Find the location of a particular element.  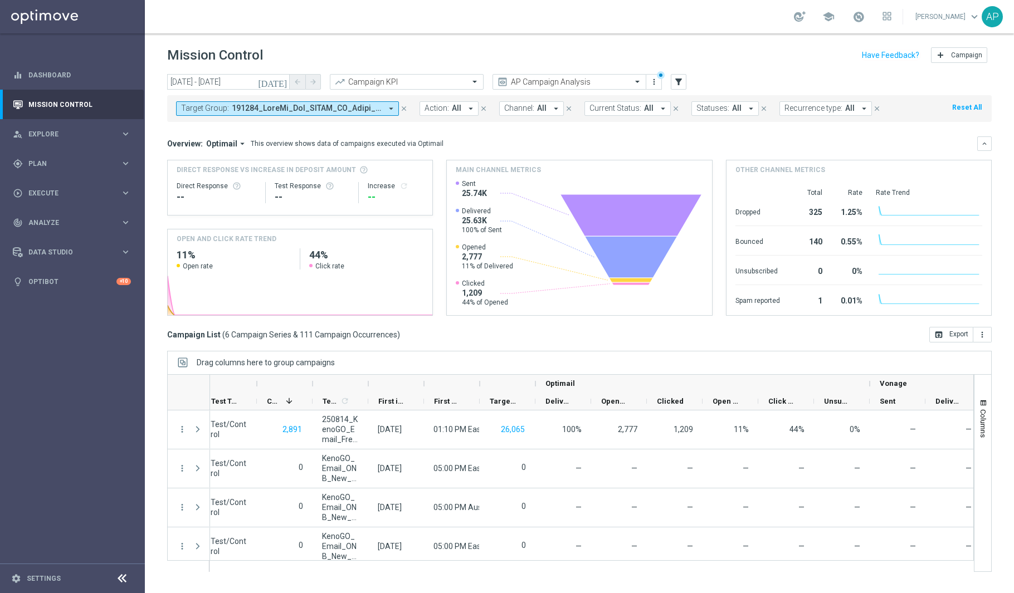

i: settings is located at coordinates (16, 579).